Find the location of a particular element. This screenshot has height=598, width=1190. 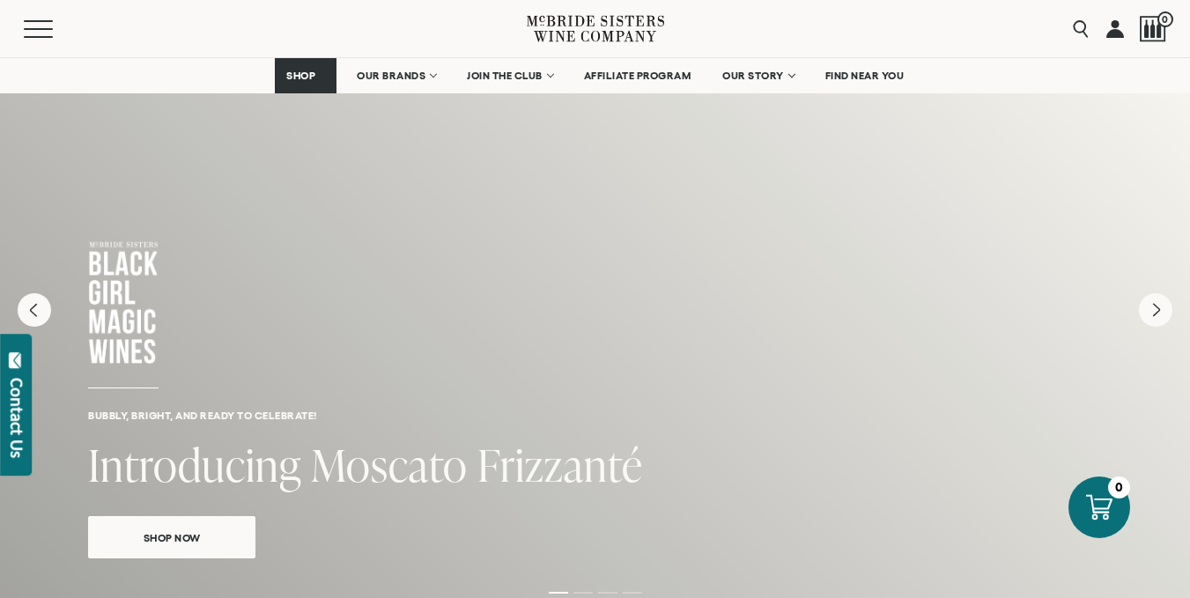

span: AFFILIATE PROGRAM is located at coordinates (638, 76).